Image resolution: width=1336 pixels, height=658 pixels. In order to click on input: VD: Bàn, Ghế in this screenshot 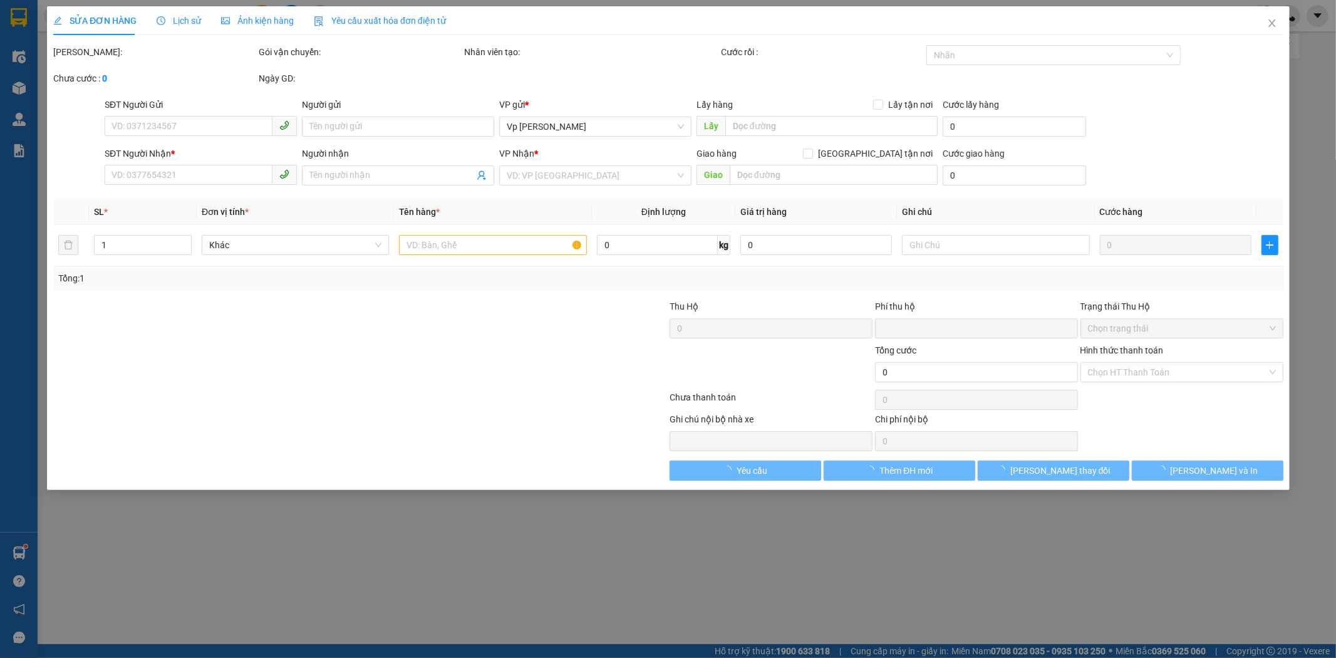, I will do `click(492, 245)`.